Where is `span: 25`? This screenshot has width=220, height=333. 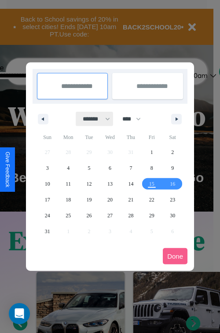
span: 25 is located at coordinates (68, 216).